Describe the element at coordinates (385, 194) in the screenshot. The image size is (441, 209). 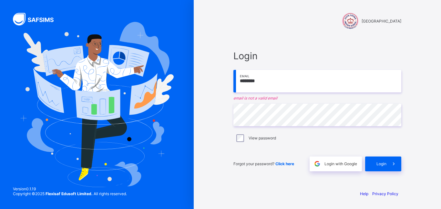
I see `a: Privacy Policy` at that location.